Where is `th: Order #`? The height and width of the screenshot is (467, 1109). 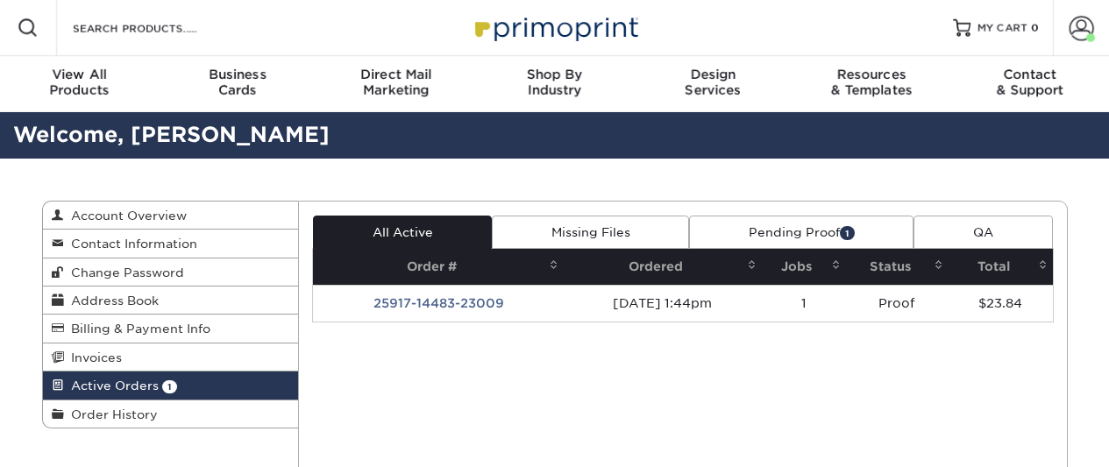
th: Order # is located at coordinates (438, 267).